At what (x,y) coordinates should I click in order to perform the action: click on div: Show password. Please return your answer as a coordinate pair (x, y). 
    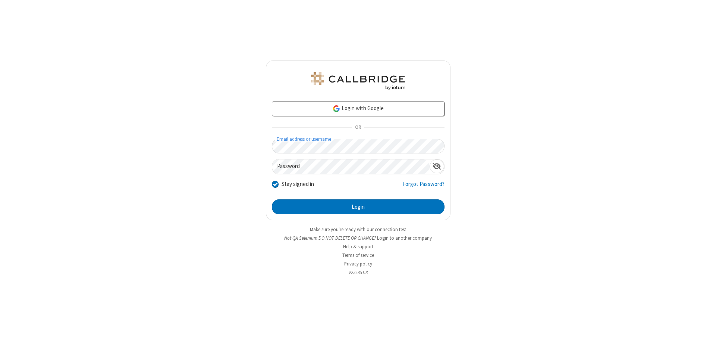
    Looking at the image, I should click on (437, 166).